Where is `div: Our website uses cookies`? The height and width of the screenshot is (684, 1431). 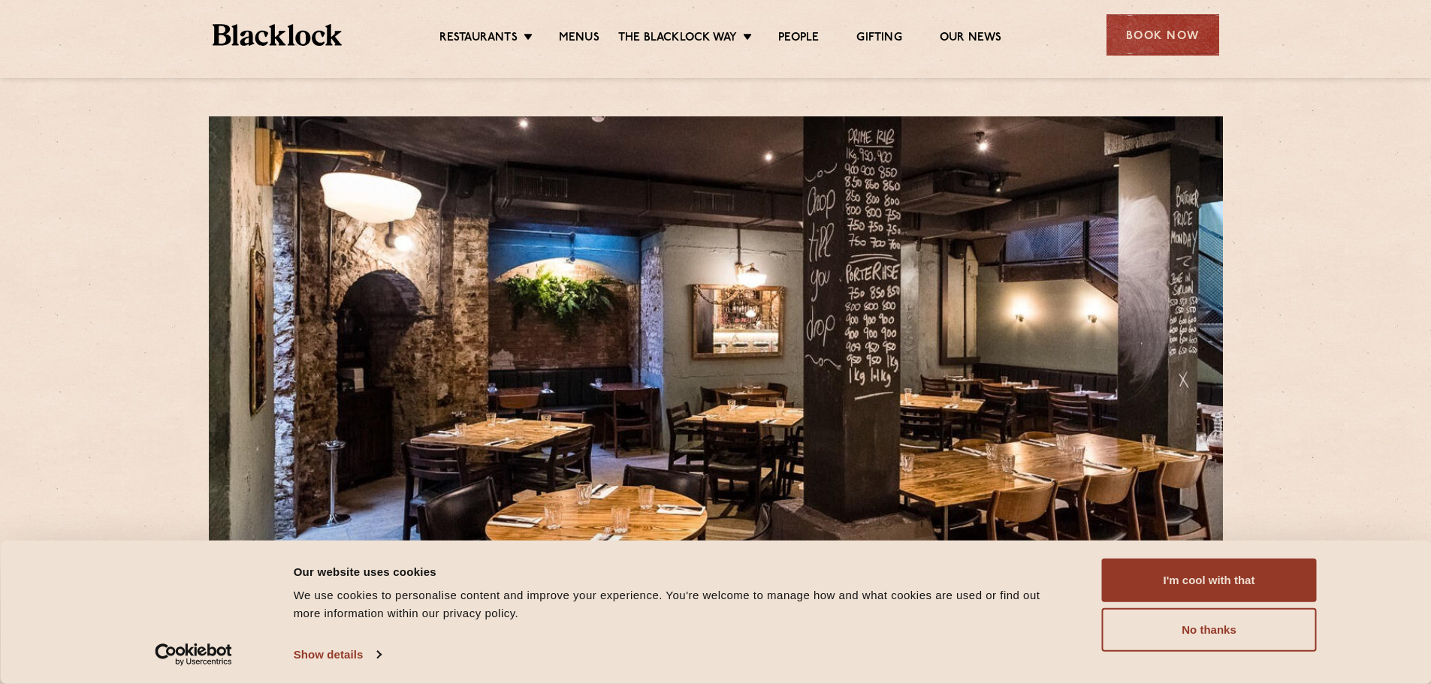
div: Our website uses cookies is located at coordinates (681, 572).